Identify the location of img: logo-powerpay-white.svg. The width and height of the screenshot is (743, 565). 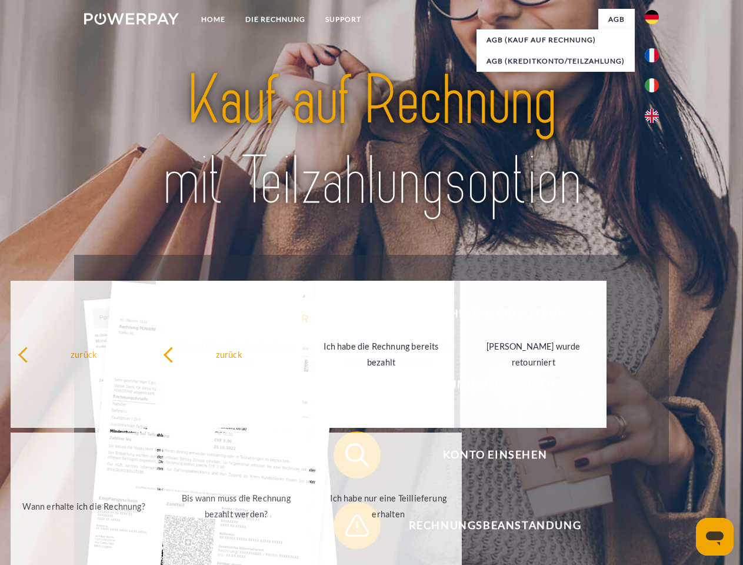
(131, 19).